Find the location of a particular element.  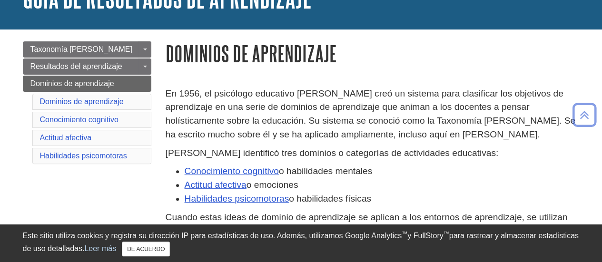

font: Este sitio utiliza cookies y registra su dirección IP para estadísticas de uso. Además, utilizamo... is located at coordinates (212, 235).